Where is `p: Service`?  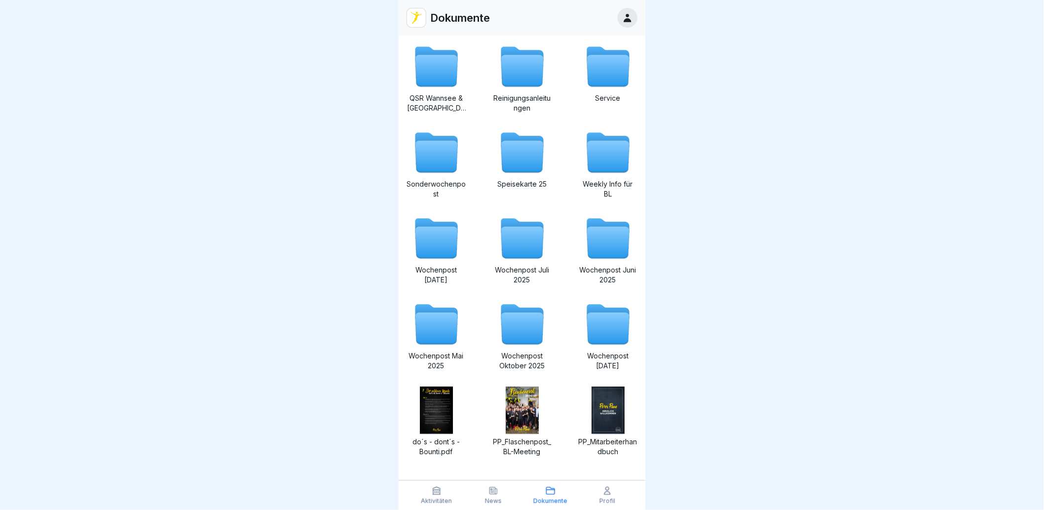
p: Service is located at coordinates (608, 98).